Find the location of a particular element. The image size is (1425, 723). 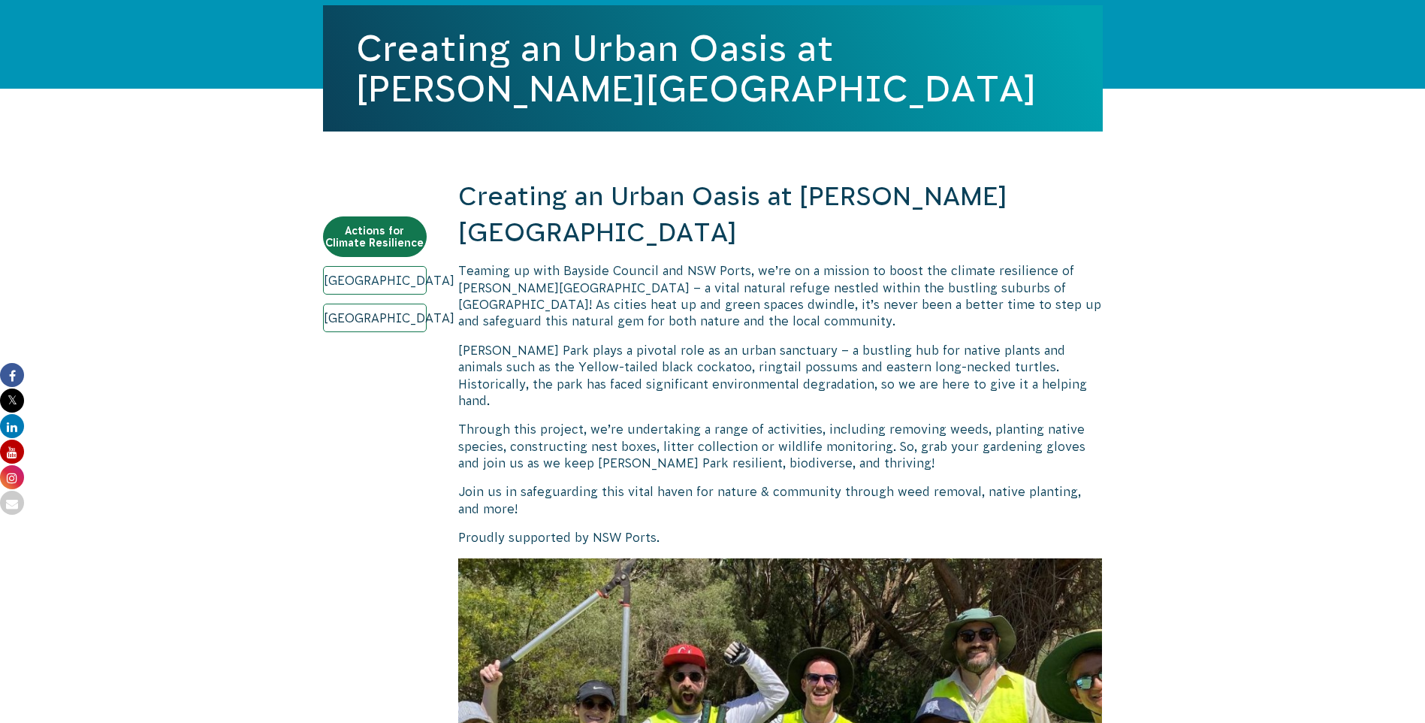

p: Proudly supported by NSW Ports. is located at coordinates (781, 537).